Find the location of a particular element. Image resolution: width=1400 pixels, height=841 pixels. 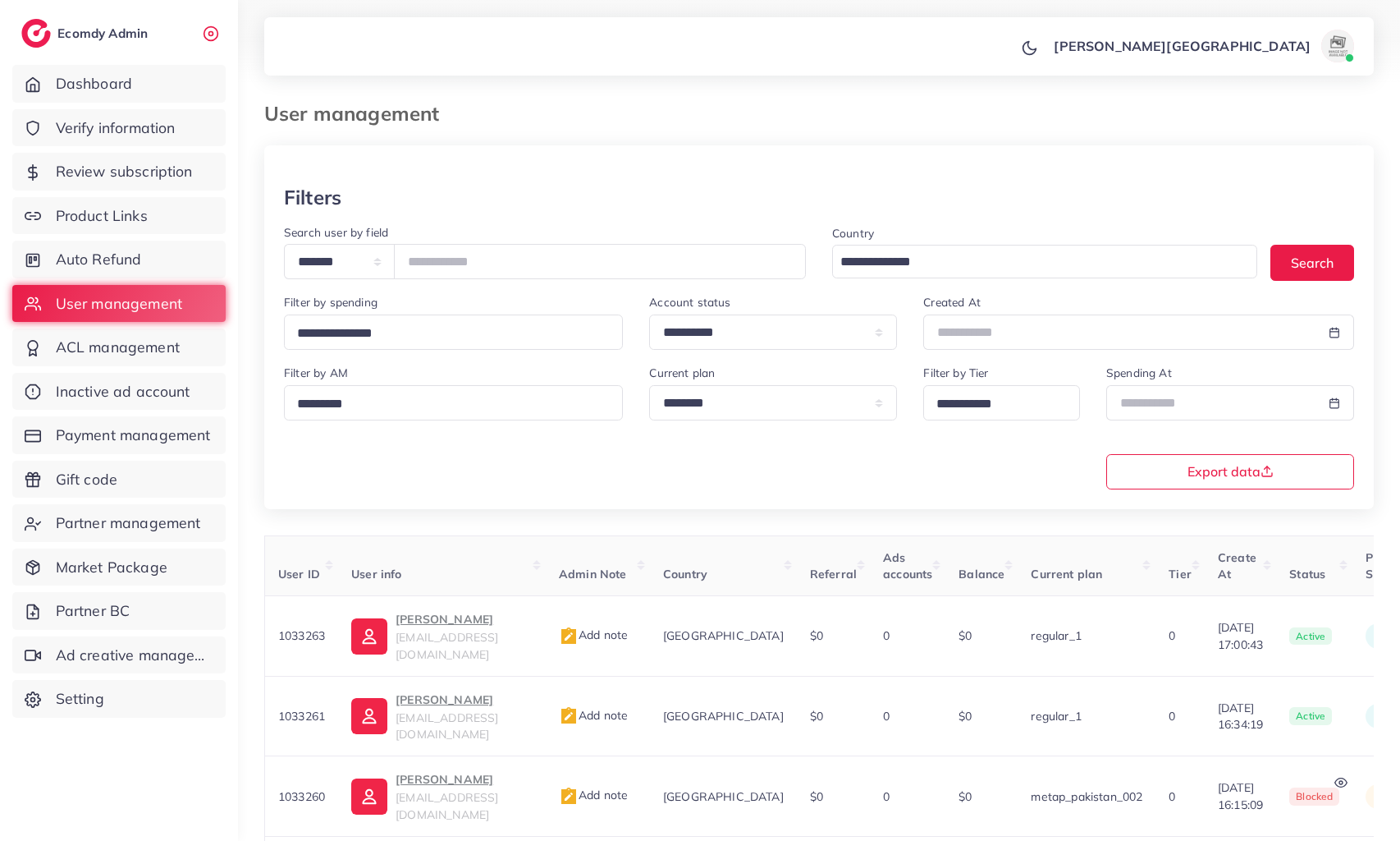

span: blocked is located at coordinates (1314, 797).